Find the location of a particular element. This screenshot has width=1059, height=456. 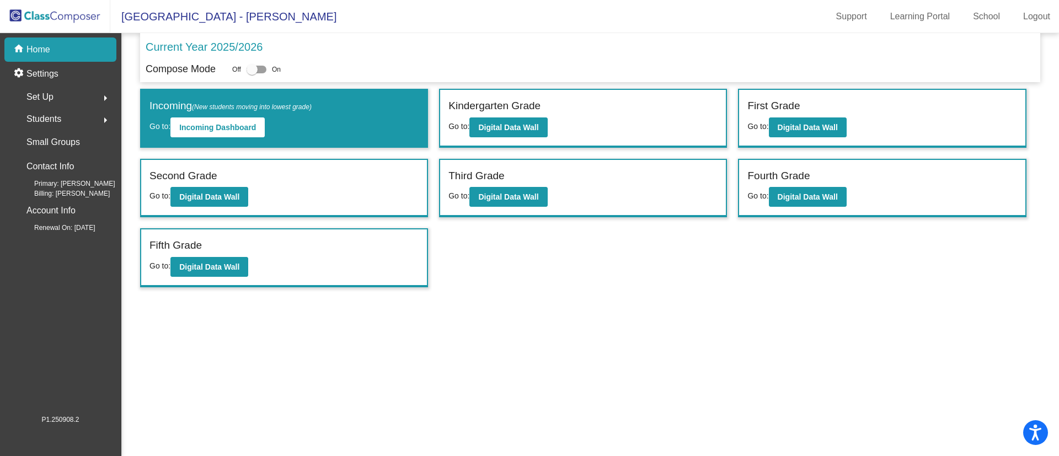

a: School is located at coordinates (986, 17).